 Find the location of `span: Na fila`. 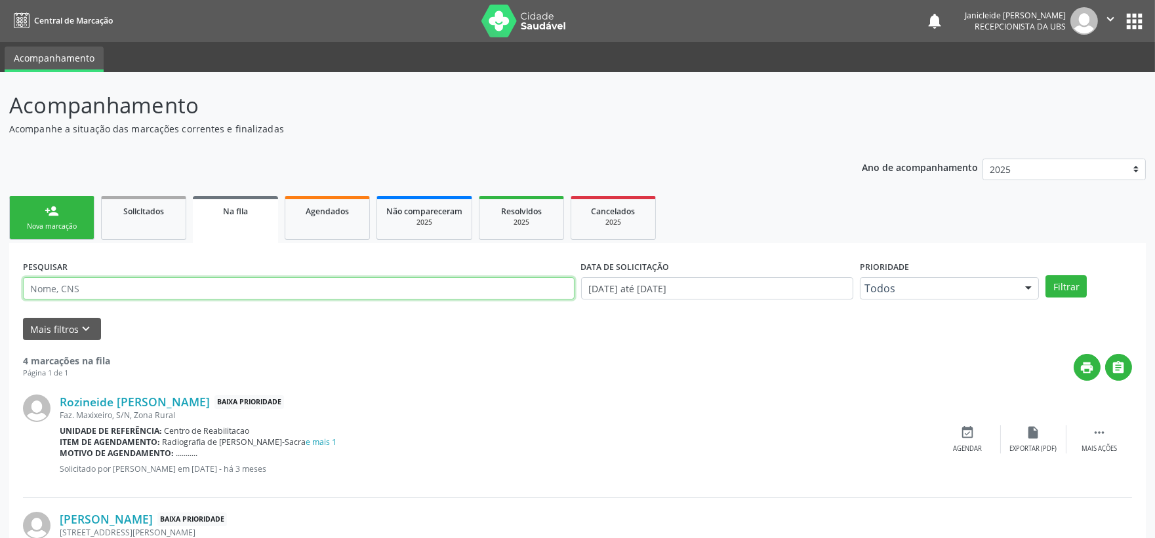

span: Na fila is located at coordinates (235, 211).